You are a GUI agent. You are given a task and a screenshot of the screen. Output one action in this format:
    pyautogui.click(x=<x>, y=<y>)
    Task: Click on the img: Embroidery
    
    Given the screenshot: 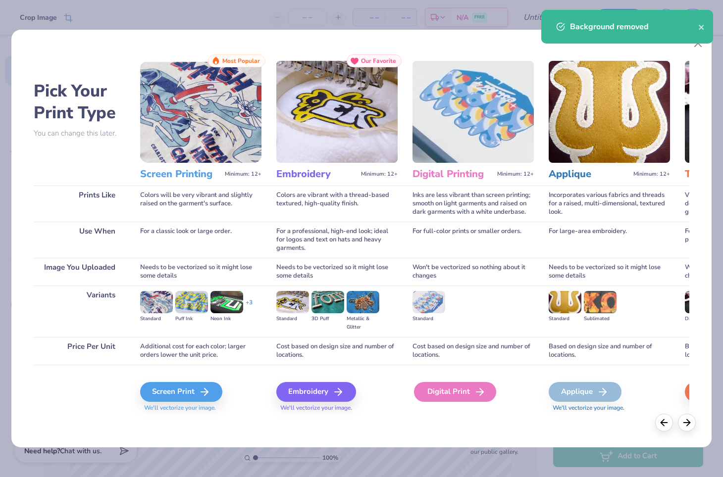 What is the action you would take?
    pyautogui.click(x=337, y=112)
    